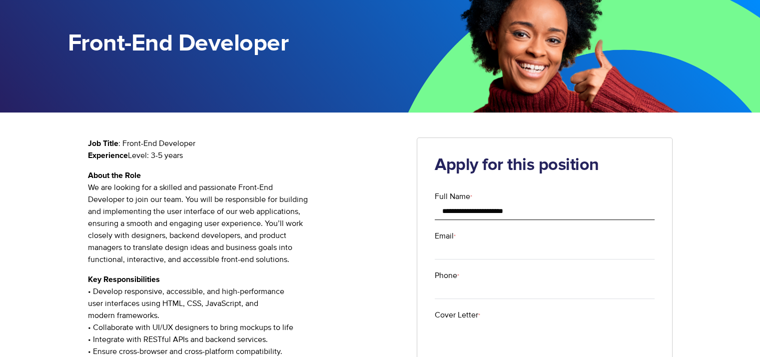 This screenshot has height=357, width=760. What do you see at coordinates (545, 315) in the screenshot?
I see `label: Cover Letter` at bounding box center [545, 315].